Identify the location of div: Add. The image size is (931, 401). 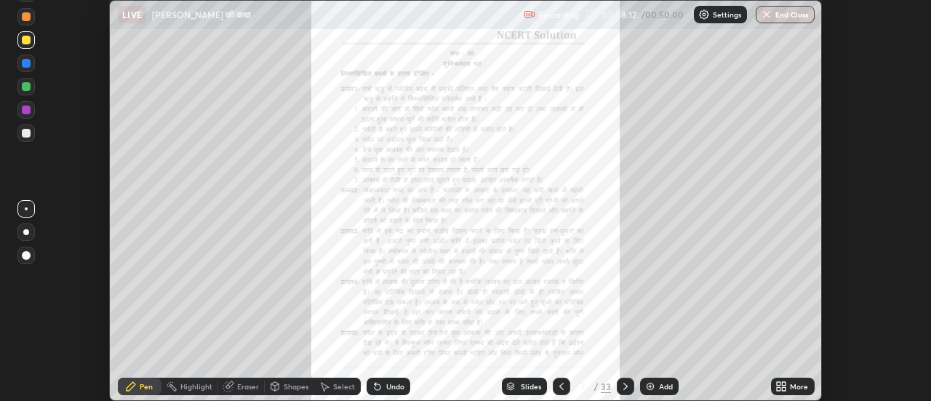
(666, 386).